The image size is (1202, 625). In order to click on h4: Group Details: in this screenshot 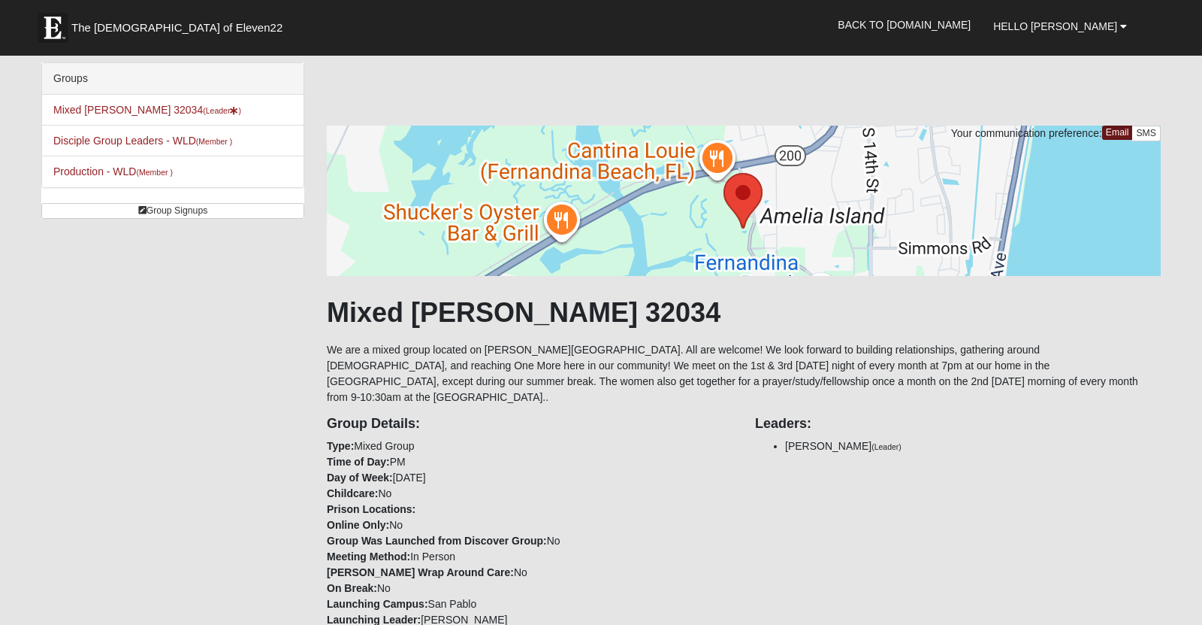, I will do `click(530, 424)`.